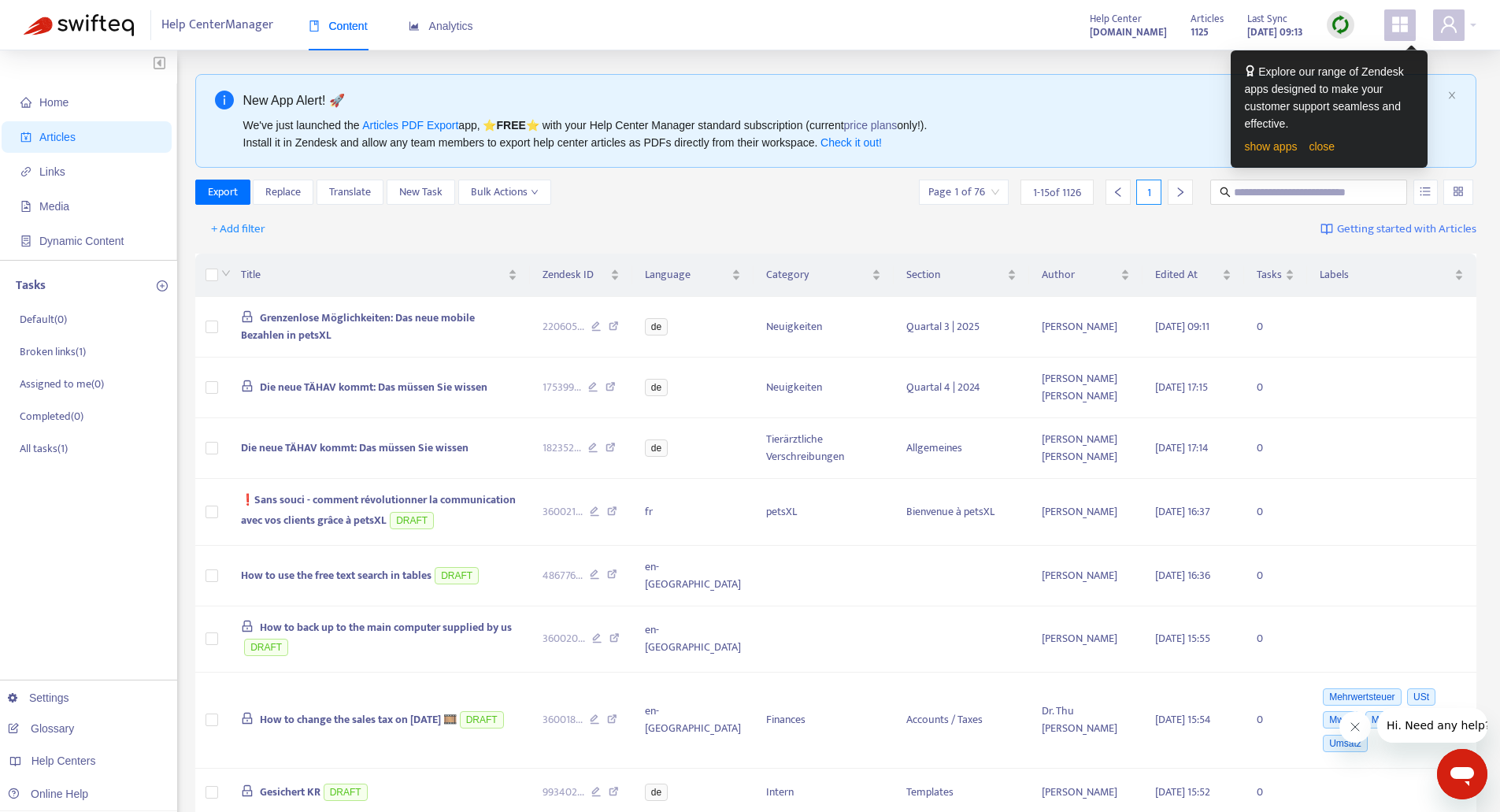  What do you see at coordinates (61, 384) in the screenshot?
I see `p: Assigned to me ( 0 )` at bounding box center [61, 384].